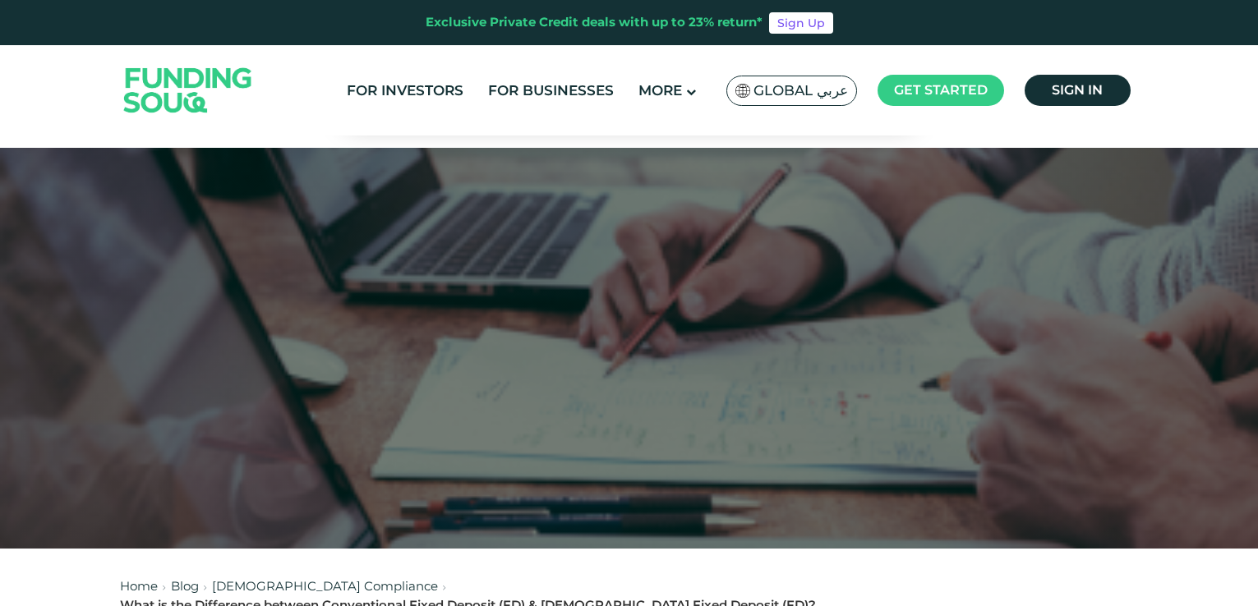 This screenshot has width=1258, height=606. I want to click on a: For Investors, so click(405, 90).